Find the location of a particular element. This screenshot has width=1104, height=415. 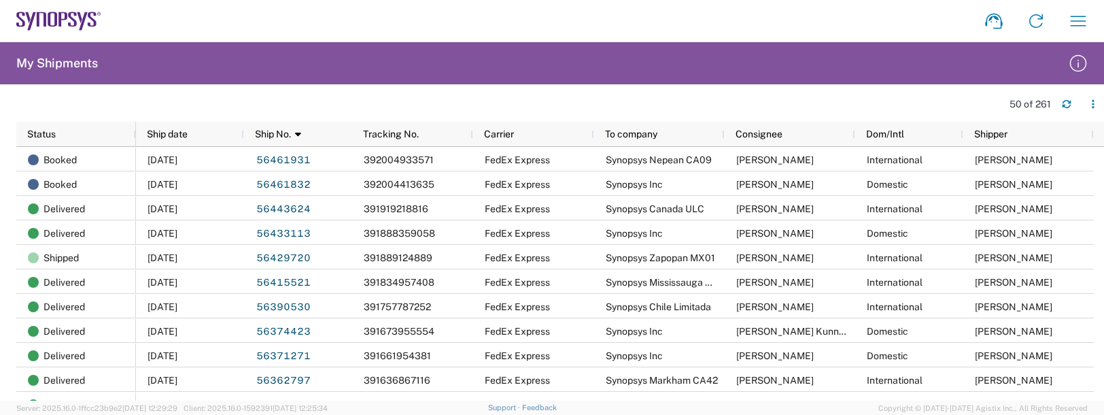

span: 08/06/2025 is located at coordinates (162, 282).